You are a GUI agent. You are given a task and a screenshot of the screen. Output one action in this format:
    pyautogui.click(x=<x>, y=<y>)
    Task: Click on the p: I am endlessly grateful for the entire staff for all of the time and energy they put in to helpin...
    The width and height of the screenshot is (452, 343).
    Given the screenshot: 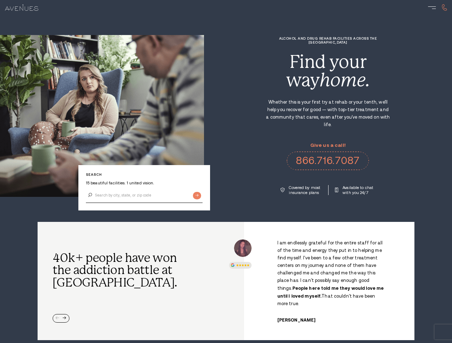 What is the action you would take?
    pyautogui.click(x=332, y=274)
    